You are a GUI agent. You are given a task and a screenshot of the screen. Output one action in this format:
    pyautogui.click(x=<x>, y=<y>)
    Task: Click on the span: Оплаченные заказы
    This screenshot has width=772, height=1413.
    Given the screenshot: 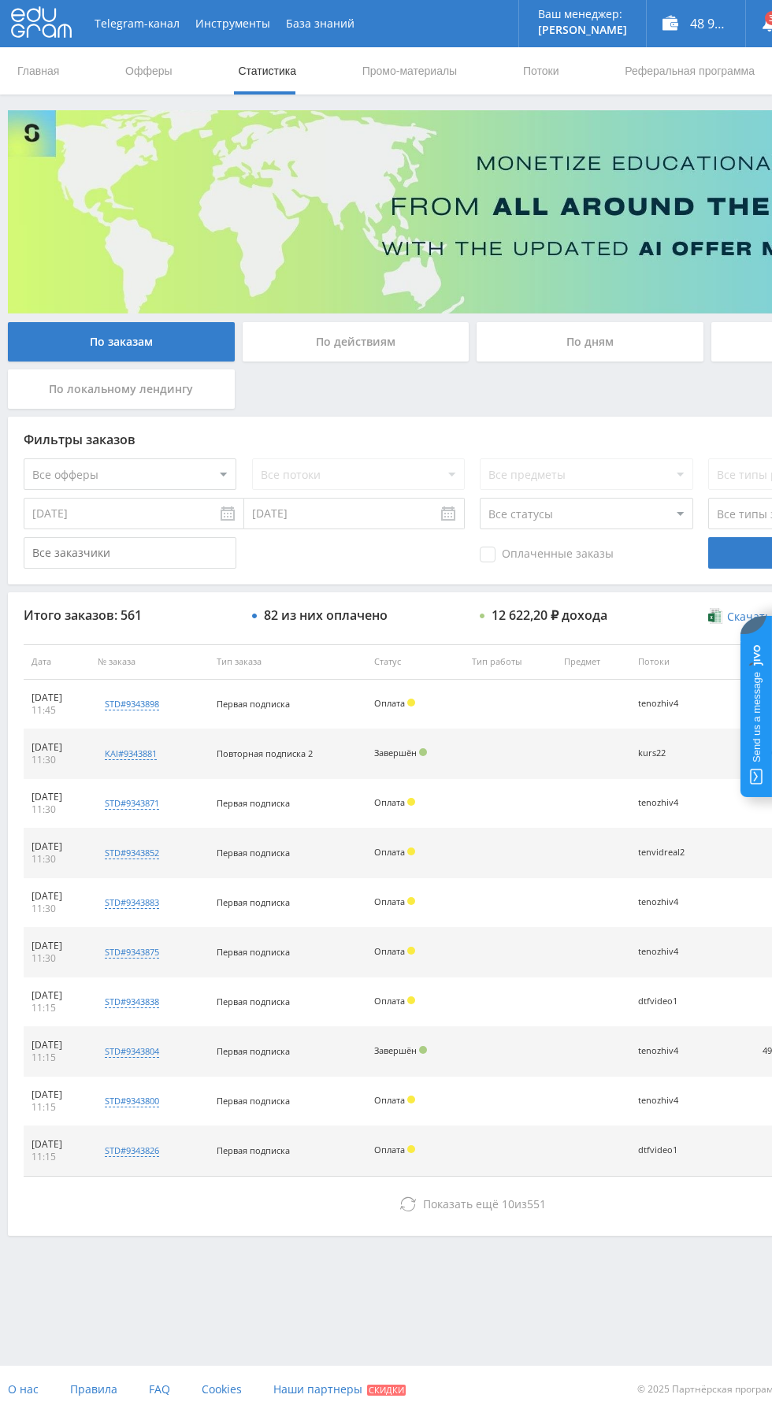 What is the action you would take?
    pyautogui.click(x=547, y=554)
    